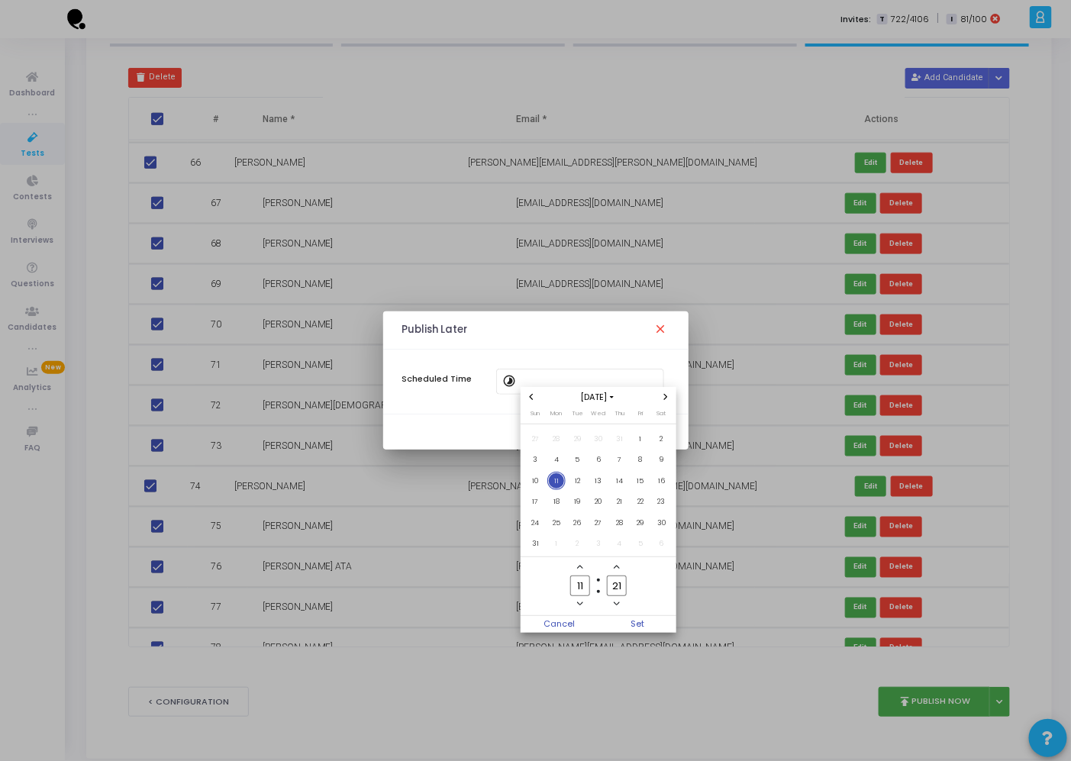 Image resolution: width=1071 pixels, height=761 pixels. What do you see at coordinates (556, 416) in the screenshot?
I see `th: Monday` at bounding box center [556, 416].